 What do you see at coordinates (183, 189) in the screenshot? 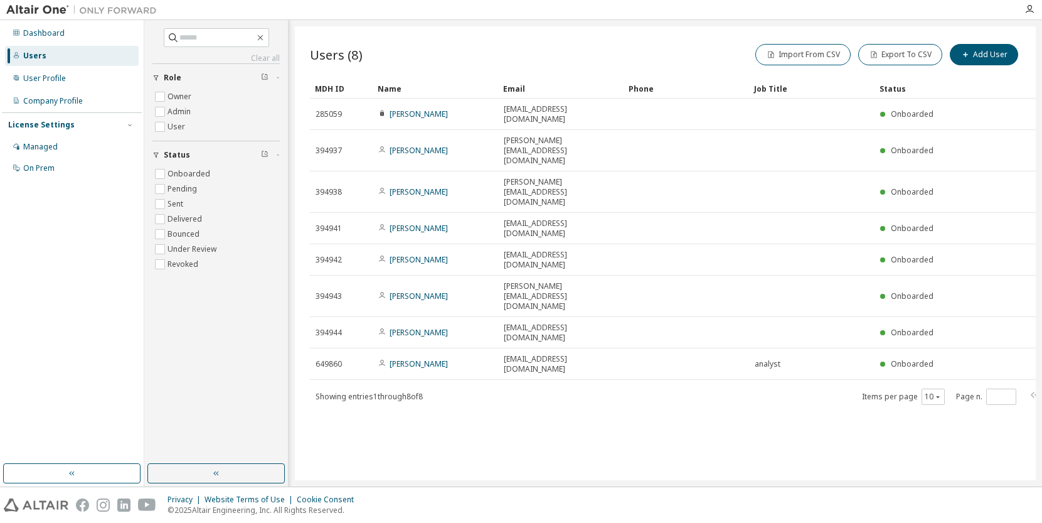
I see `label: Pending` at bounding box center [183, 189].